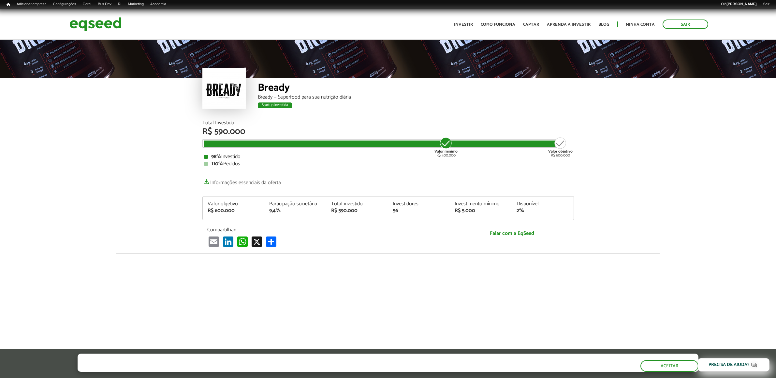 This screenshot has height=378, width=776. Describe the element at coordinates (271, 242) in the screenshot. I see `a: Share` at that location.